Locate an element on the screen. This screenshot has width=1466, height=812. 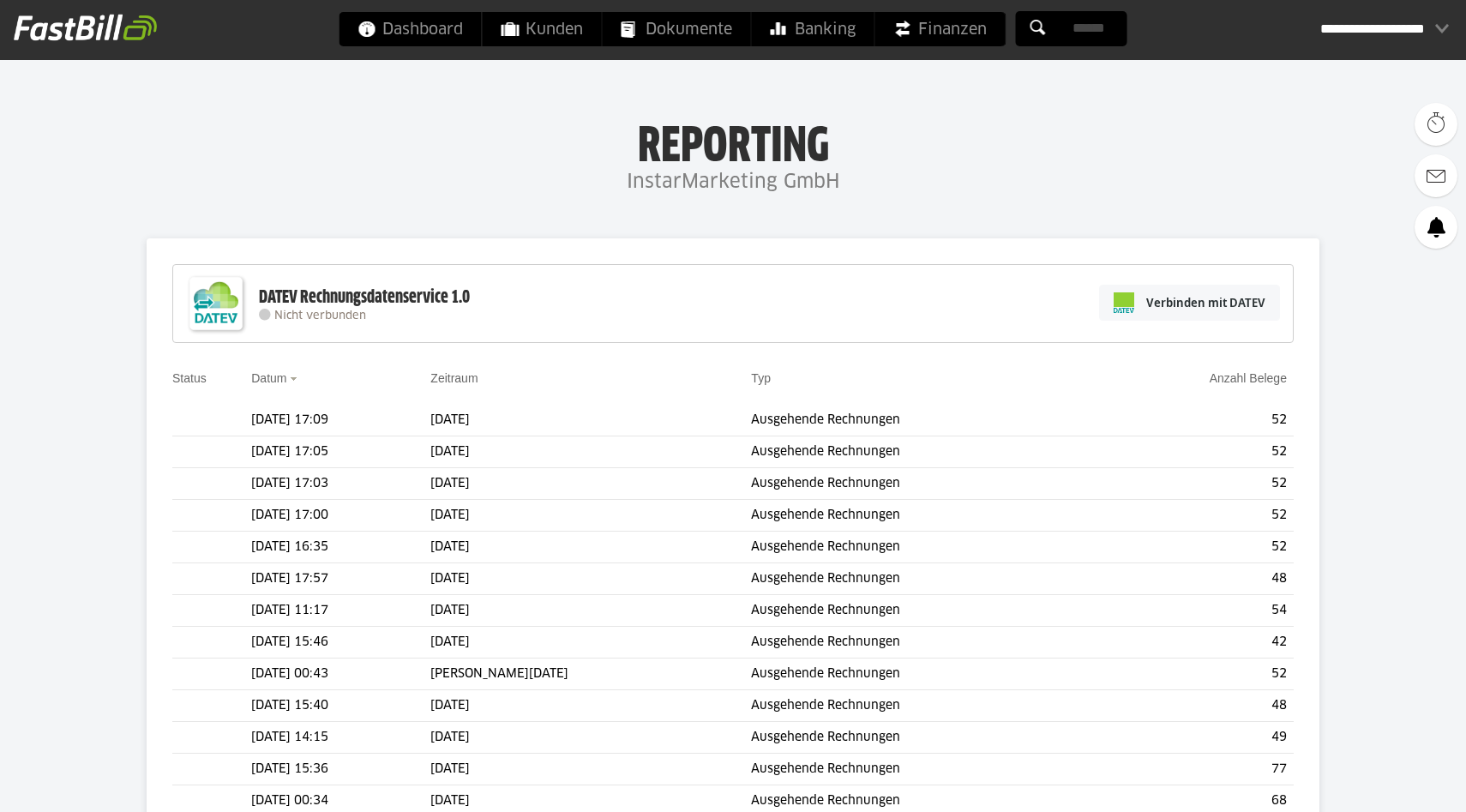
a: Status is located at coordinates (190, 378).